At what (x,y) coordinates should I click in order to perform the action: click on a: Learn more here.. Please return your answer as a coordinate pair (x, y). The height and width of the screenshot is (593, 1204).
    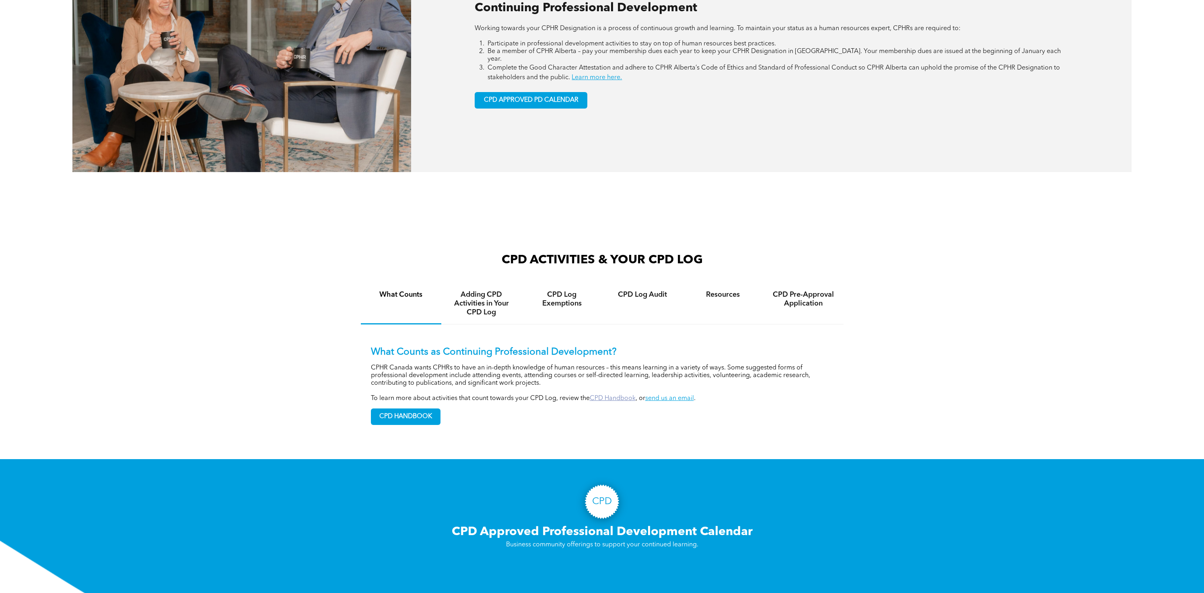
    Looking at the image, I should click on (597, 78).